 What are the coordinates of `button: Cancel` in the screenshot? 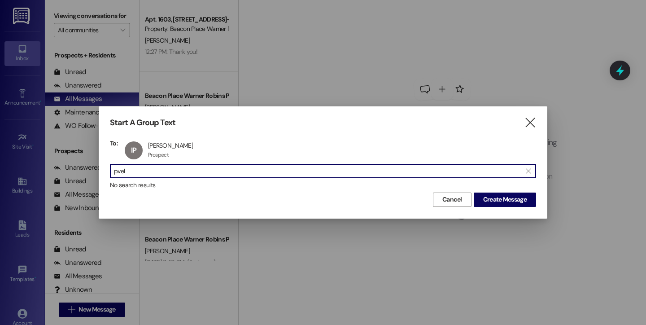 It's located at (452, 200).